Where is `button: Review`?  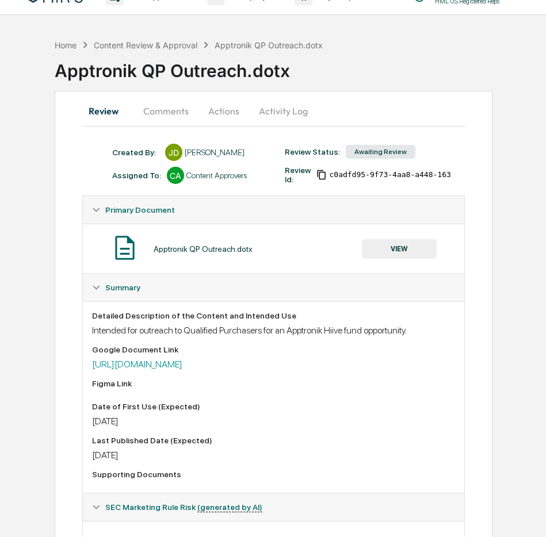
button: Review is located at coordinates (108, 111).